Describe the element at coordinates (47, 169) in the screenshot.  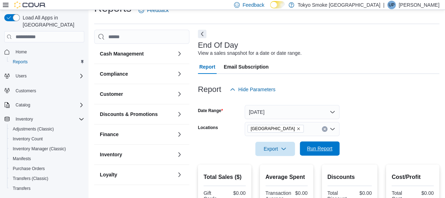
I see `button: Purchase Orders` at that location.